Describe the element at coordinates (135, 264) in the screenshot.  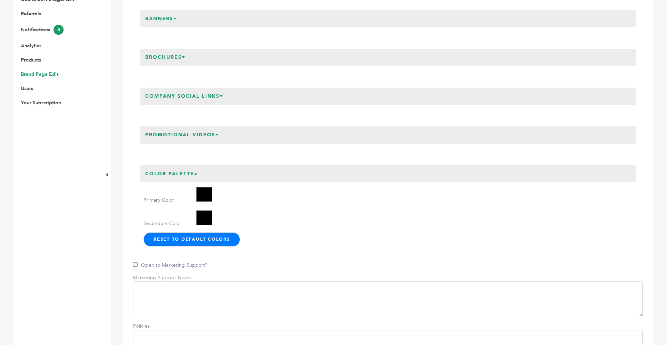
I see `input: Open to Marketing Support?` at that location.